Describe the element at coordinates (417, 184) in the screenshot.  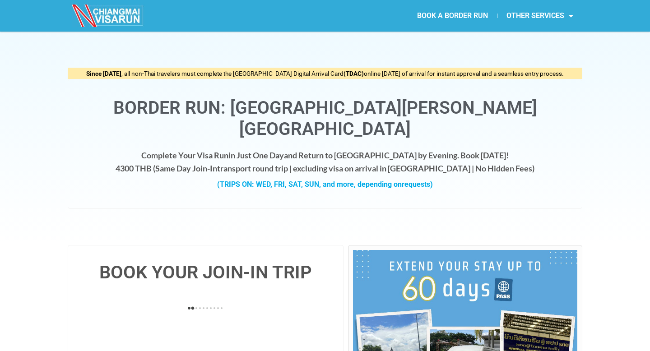
I see `span: requests)` at that location.